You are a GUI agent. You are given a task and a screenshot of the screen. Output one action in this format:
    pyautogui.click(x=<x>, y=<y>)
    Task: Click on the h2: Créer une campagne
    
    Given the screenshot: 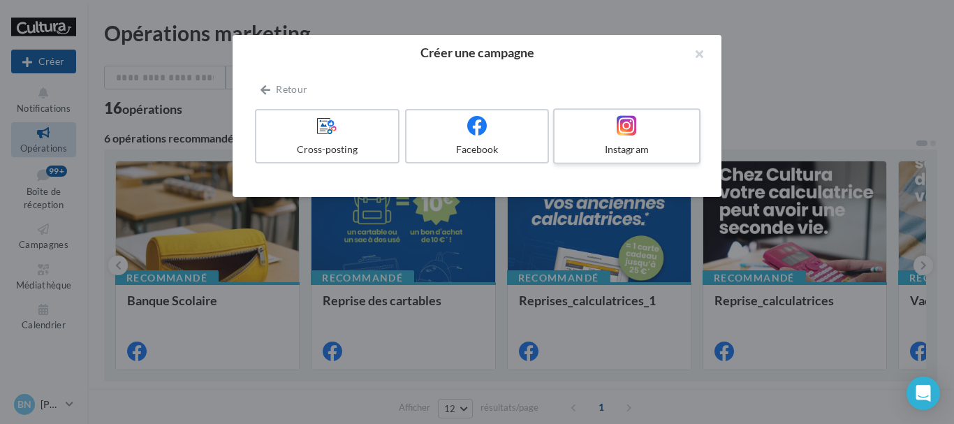 What is the action you would take?
    pyautogui.click(x=477, y=52)
    